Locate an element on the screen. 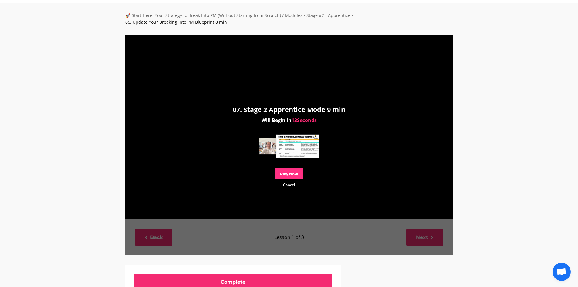 Image resolution: width=578 pixels, height=287 pixels. a: Modules is located at coordinates (294, 15).